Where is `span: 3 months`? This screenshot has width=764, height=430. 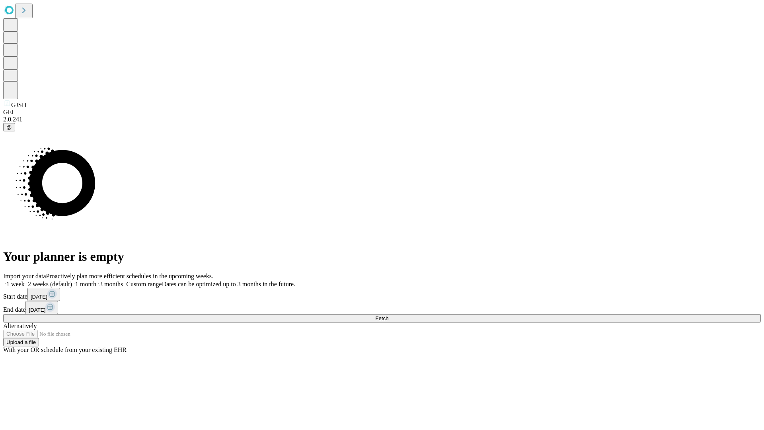
span: 3 months is located at coordinates (111, 284).